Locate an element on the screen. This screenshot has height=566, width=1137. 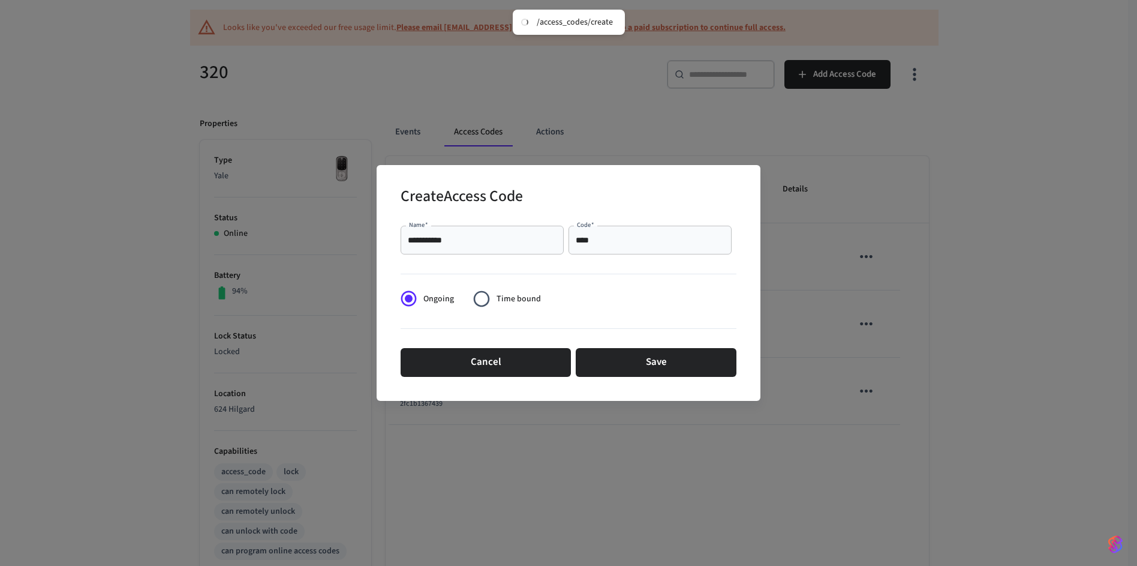
button: Save is located at coordinates (656, 362).